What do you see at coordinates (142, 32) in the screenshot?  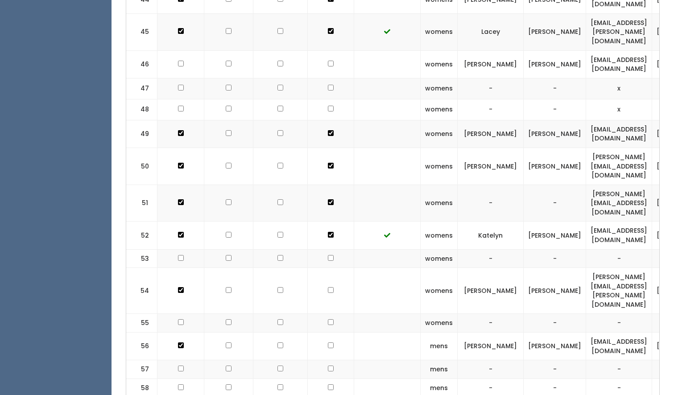 I see `td: 45` at bounding box center [142, 32].